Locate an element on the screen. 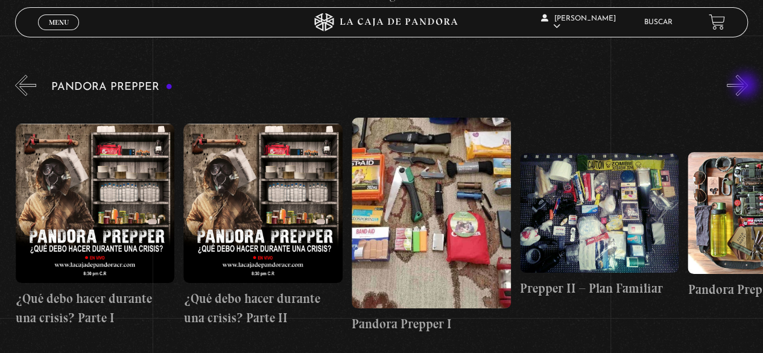 This screenshot has width=763, height=353. a: ¿Qué debo hacer durante una crisis? Parte I is located at coordinates (95, 226).